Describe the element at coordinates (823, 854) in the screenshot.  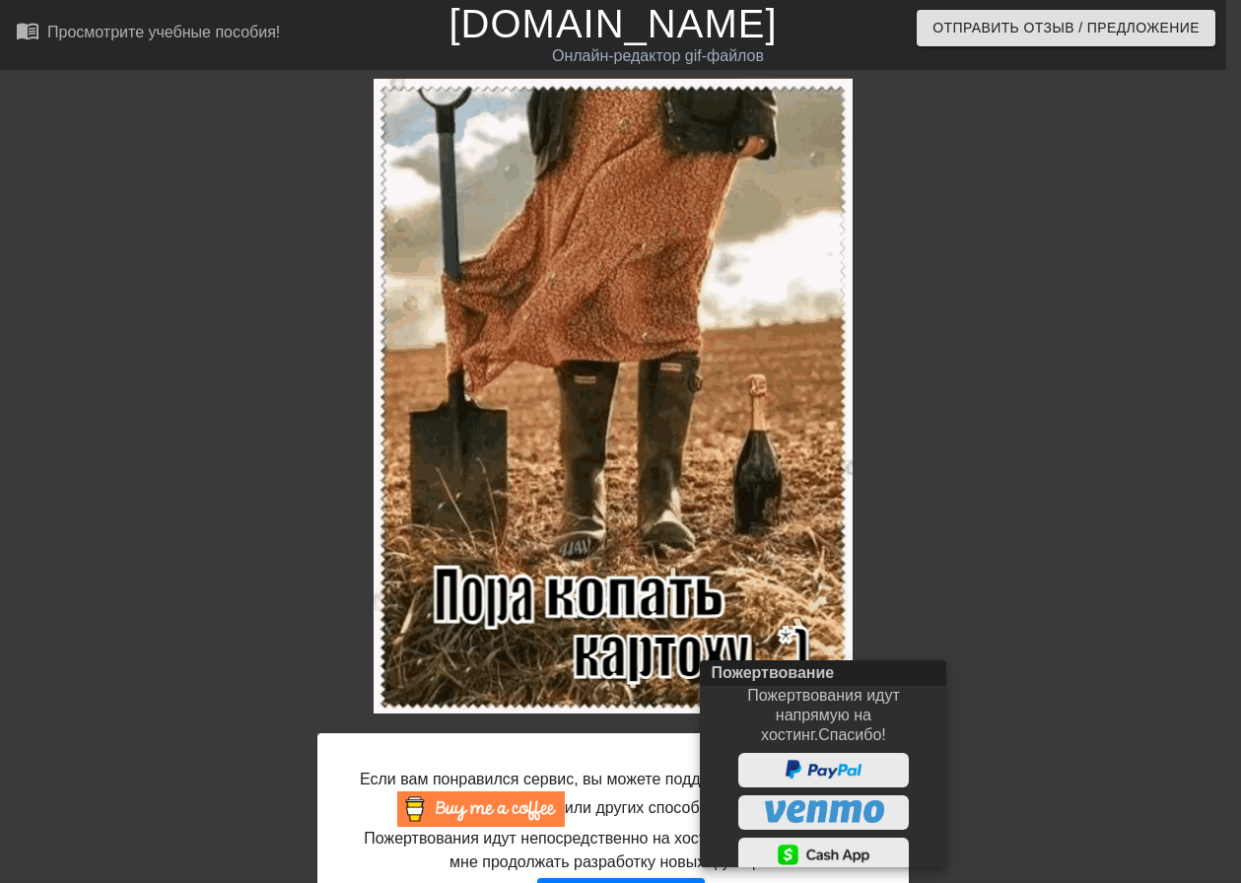
I see `img: cashApp.png` at that location.